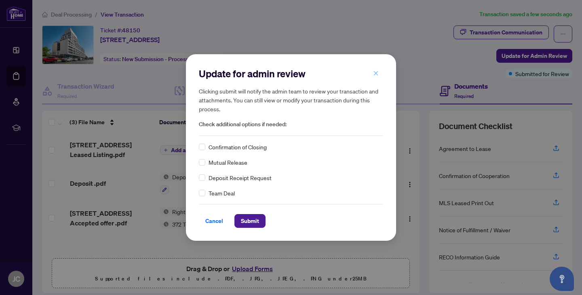  Describe the element at coordinates (250, 221) in the screenshot. I see `button: Submit` at that location.